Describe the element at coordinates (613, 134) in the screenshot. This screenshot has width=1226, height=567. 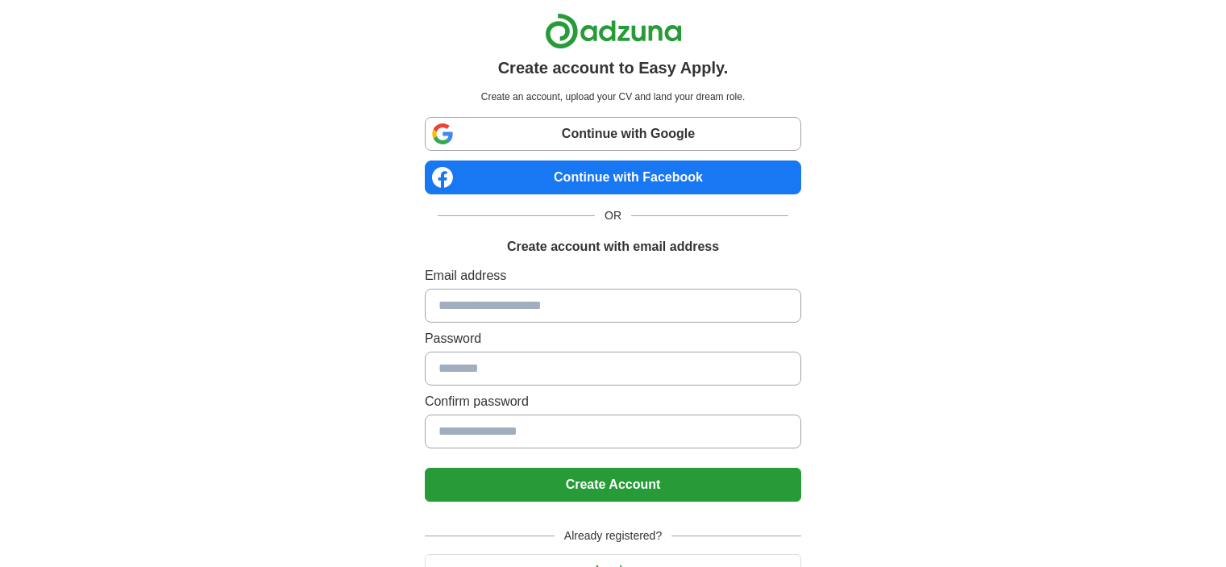
I see `a: Continue with Google` at that location.